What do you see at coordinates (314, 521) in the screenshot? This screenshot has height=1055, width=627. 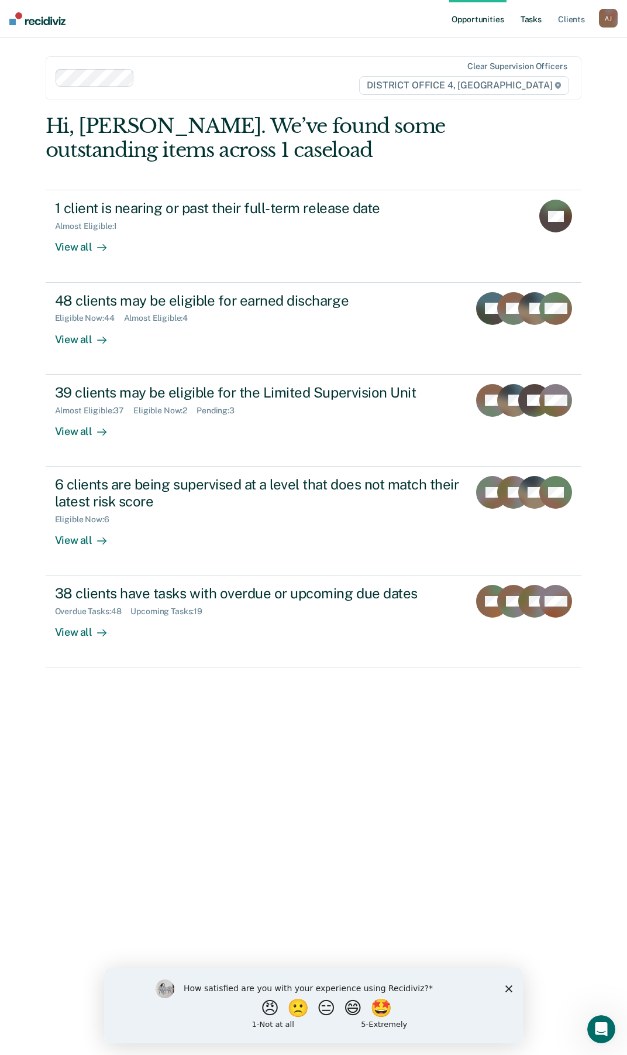 I see `a: 6 clients are being supervised at a level that does not match their latest risk scoreEligible Now...` at bounding box center [314, 521].